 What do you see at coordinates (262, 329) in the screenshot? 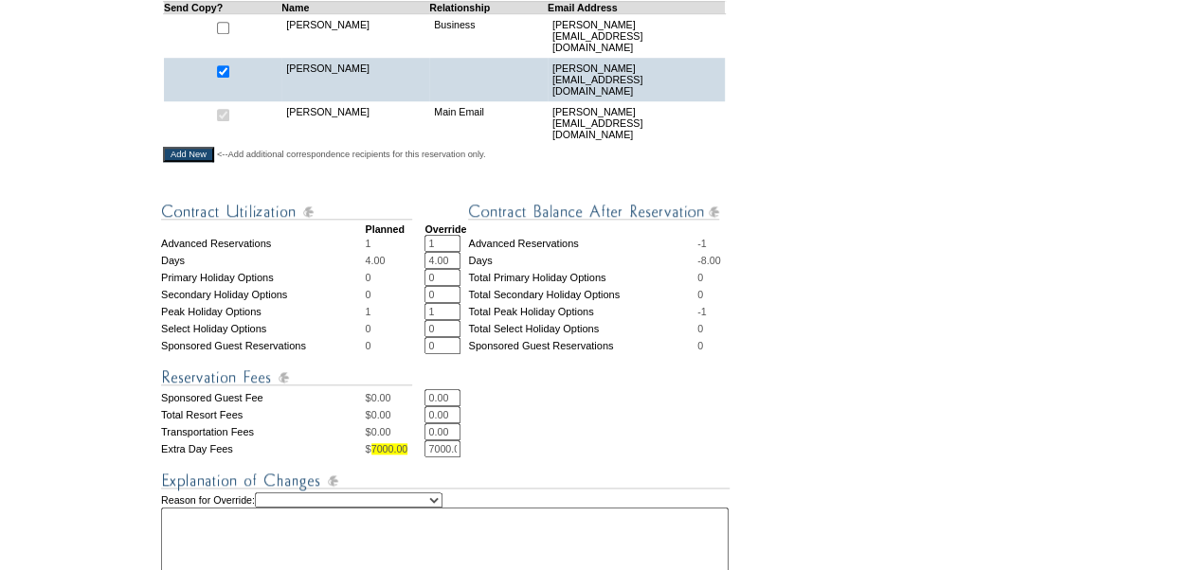
I see `td: Select Holiday Options` at bounding box center [262, 329].